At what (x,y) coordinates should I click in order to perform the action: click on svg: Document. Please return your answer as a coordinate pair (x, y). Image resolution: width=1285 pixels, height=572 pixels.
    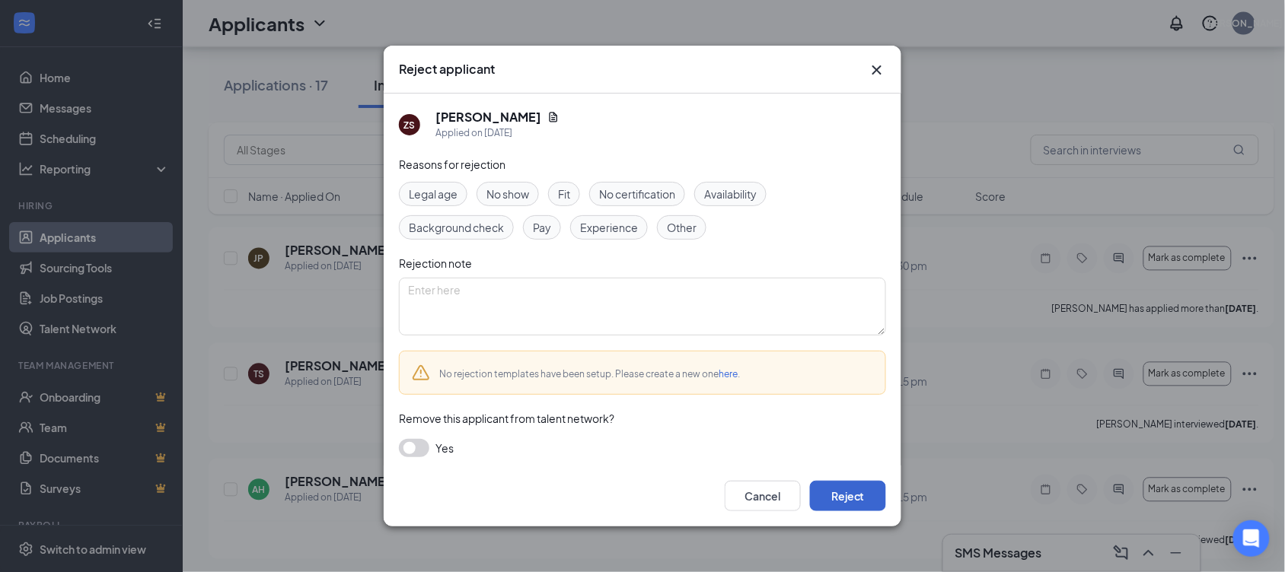
    Looking at the image, I should click on (553, 117).